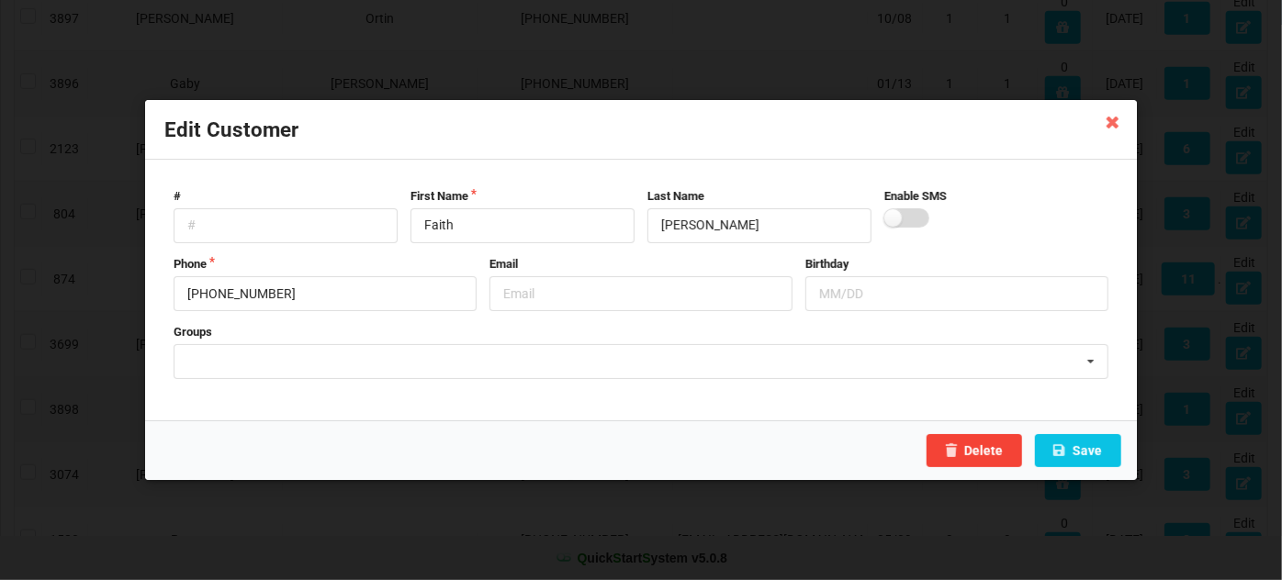 The width and height of the screenshot is (1282, 580). What do you see at coordinates (760, 197) in the screenshot?
I see `label: Last Name` at bounding box center [760, 197].